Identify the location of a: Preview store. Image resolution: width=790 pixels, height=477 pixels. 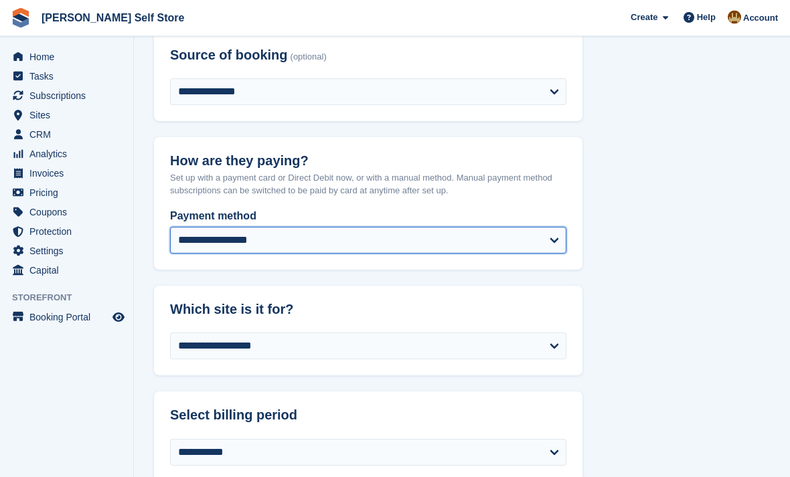
(118, 317).